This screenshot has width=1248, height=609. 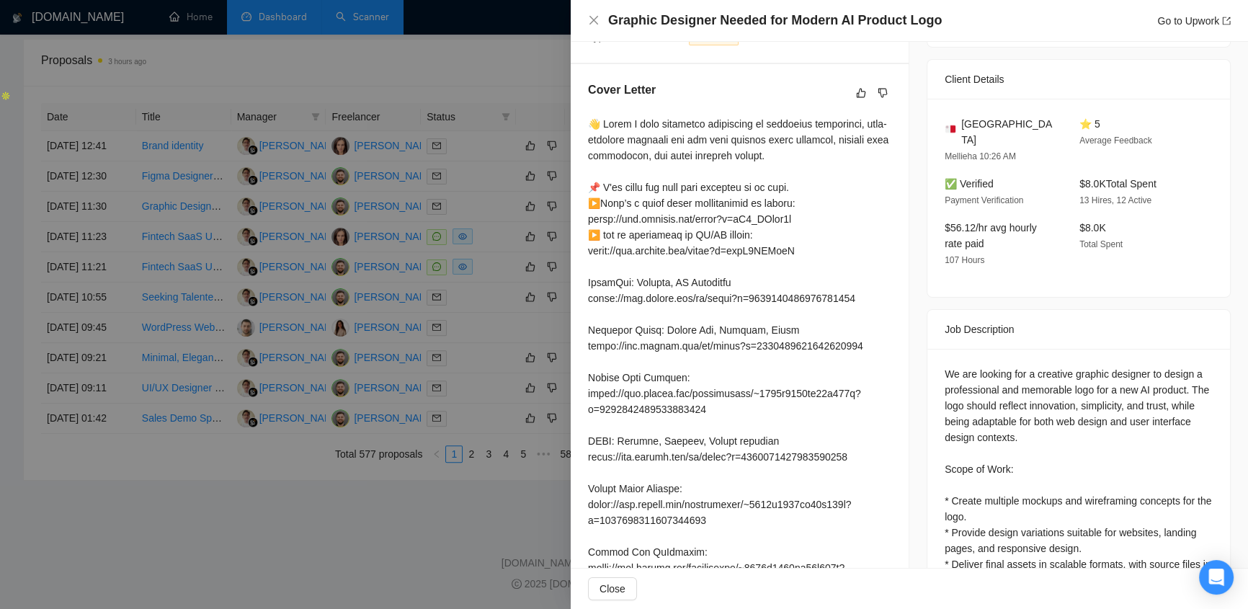 What do you see at coordinates (964, 260) in the screenshot?
I see `span: 107 Hours` at bounding box center [964, 260].